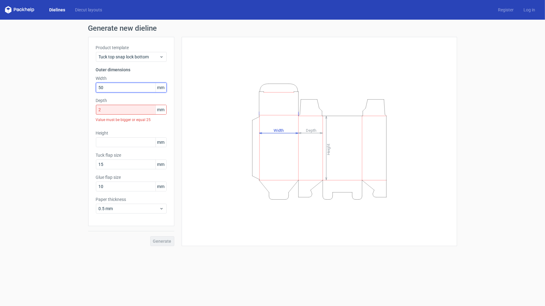 The width and height of the screenshot is (545, 306). Describe the element at coordinates (129, 209) in the screenshot. I see `span: 0.5 mm` at that location.